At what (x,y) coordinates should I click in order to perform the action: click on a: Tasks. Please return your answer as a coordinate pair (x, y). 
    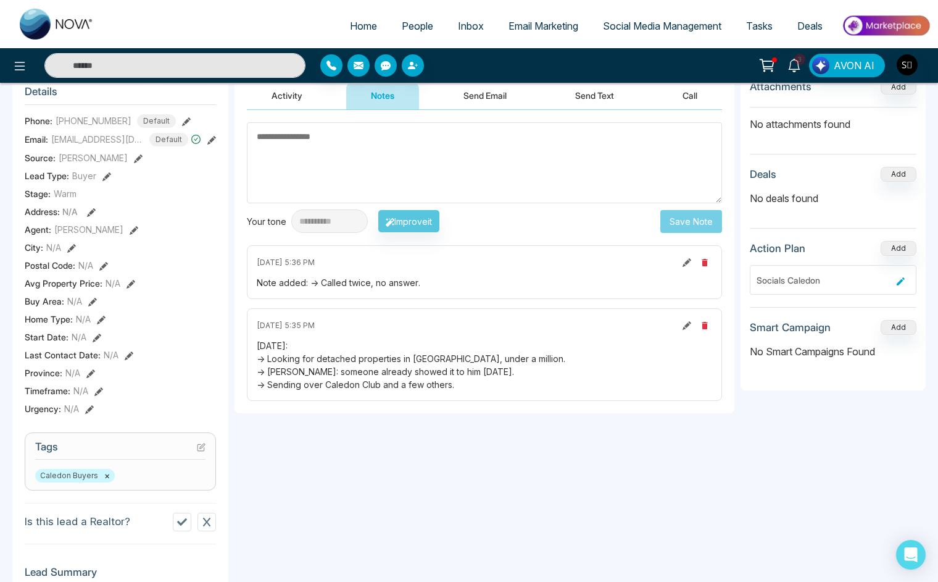
    Looking at the image, I should click on (759, 26).